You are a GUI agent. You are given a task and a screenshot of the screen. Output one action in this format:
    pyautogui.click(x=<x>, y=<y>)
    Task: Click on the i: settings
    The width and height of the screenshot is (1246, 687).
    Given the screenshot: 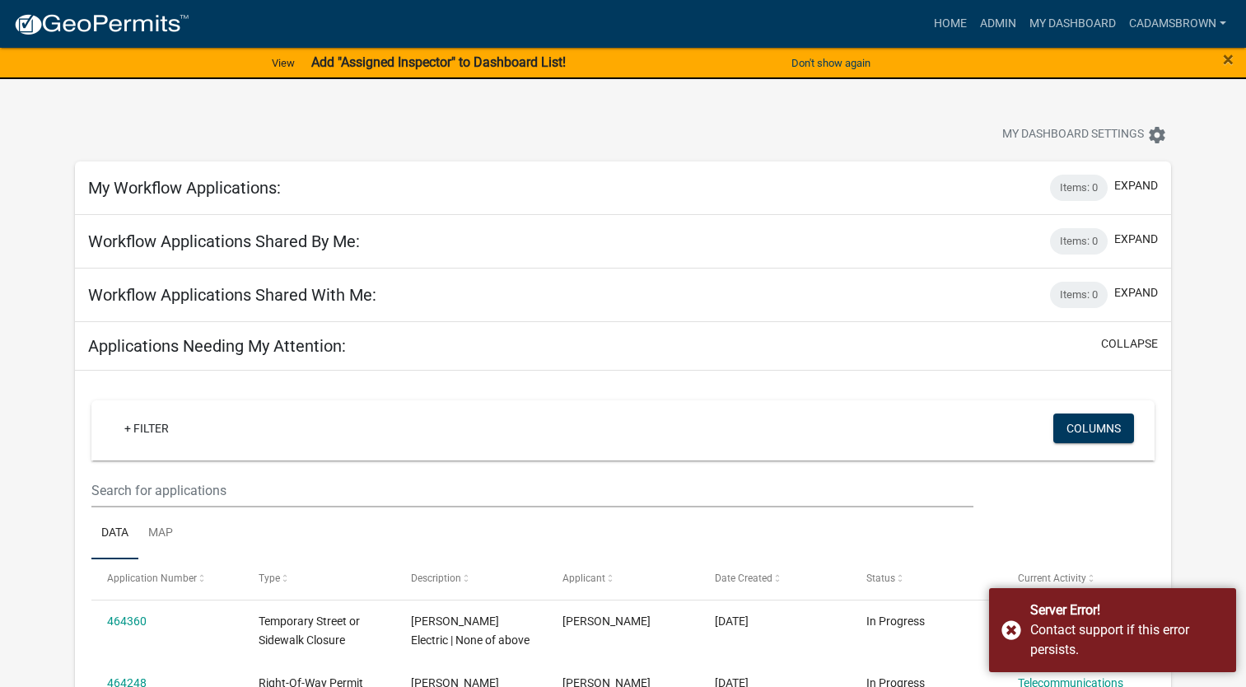 What is the action you would take?
    pyautogui.click(x=1157, y=135)
    